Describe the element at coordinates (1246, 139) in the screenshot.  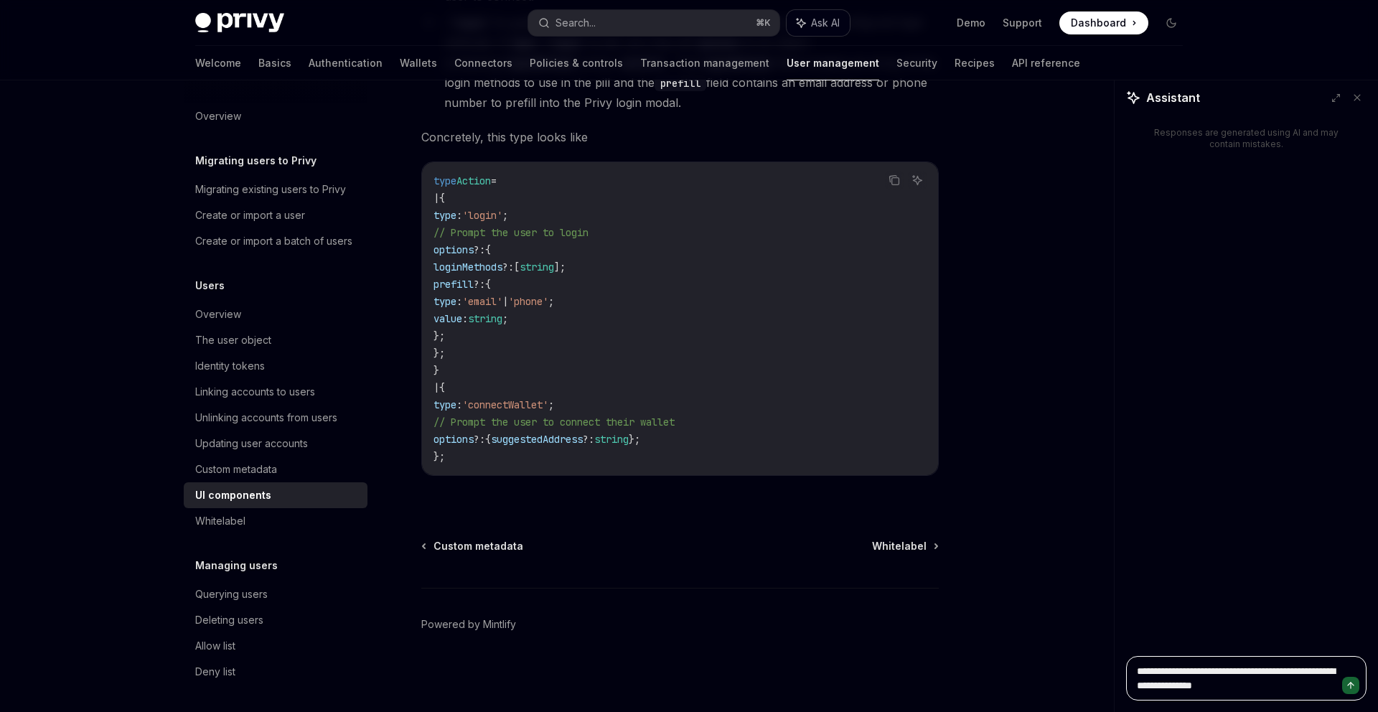
I see `div: Responses are generated using AI and may contain mistakes.` at that location.